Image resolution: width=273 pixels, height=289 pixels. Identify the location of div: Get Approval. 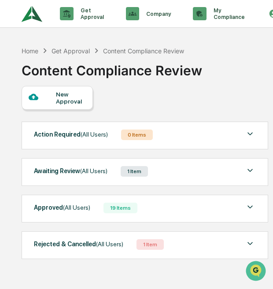
(71, 51).